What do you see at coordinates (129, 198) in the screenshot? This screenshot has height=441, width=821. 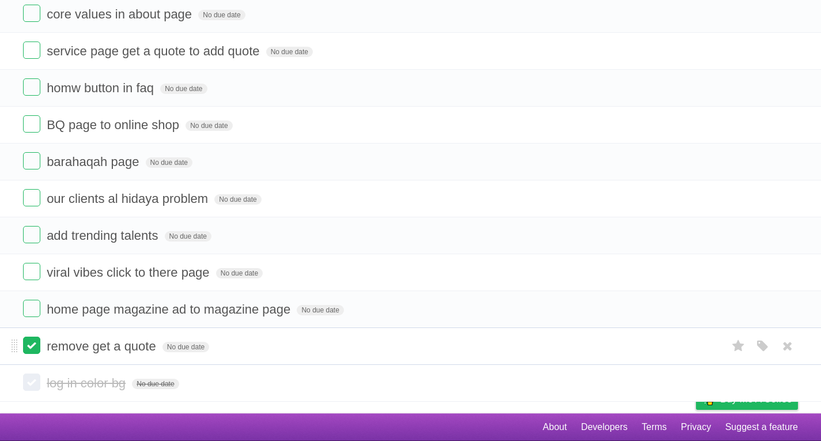 I see `span: our clients al hidaya problem` at bounding box center [129, 198].